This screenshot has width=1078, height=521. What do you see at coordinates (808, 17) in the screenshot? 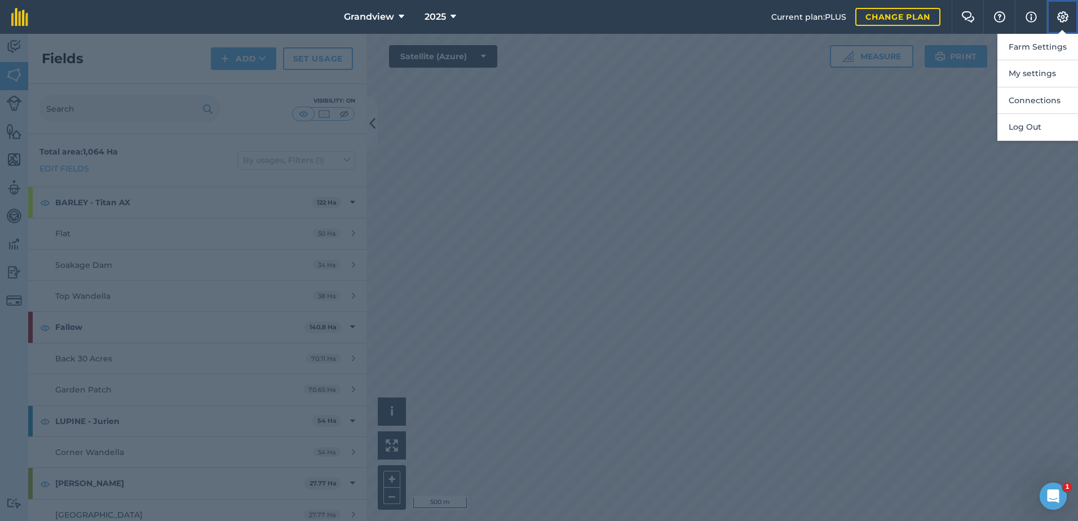
I see `span: Current plan : PLUS` at bounding box center [808, 17].